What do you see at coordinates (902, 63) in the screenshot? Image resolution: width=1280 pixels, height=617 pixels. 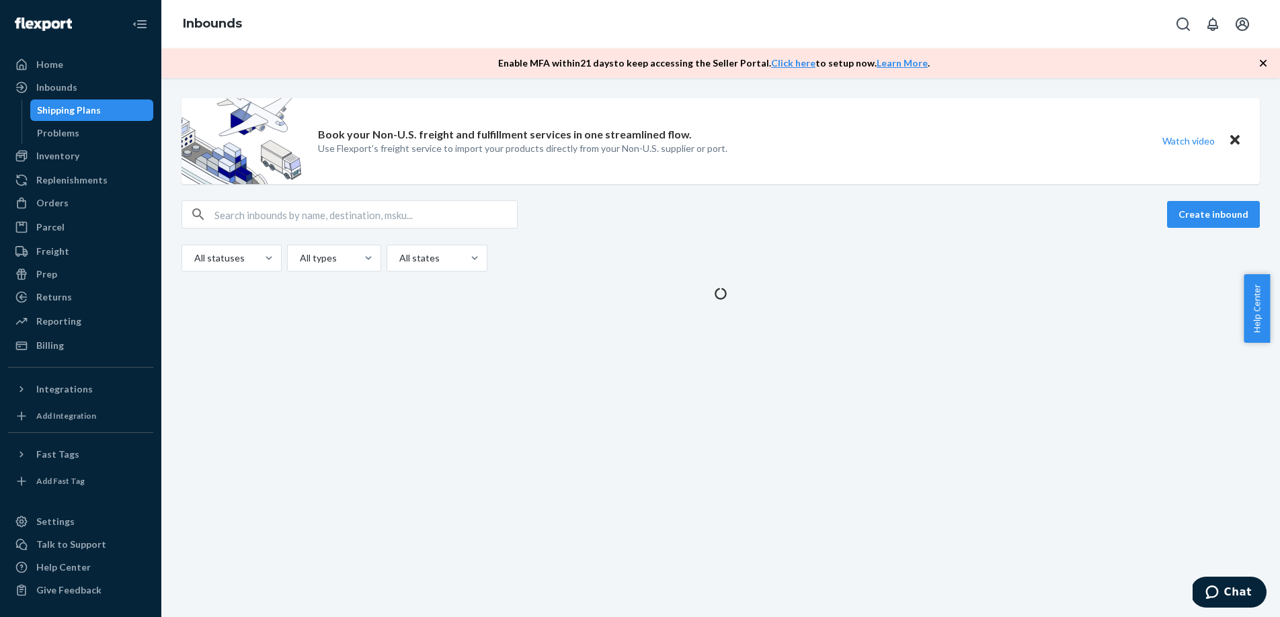 I see `a: Learn More` at bounding box center [902, 63].